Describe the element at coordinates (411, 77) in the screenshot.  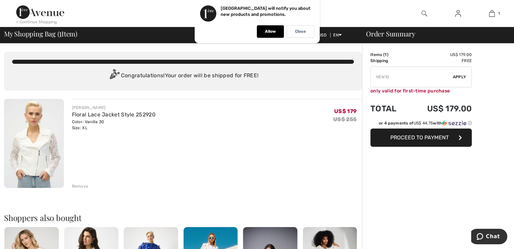
I see `input: Promo code` at that location.